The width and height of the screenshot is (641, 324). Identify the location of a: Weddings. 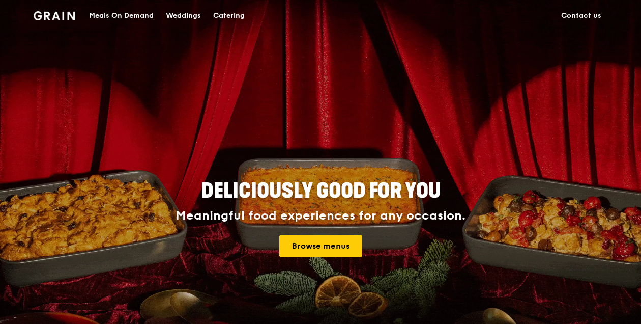
(183, 16).